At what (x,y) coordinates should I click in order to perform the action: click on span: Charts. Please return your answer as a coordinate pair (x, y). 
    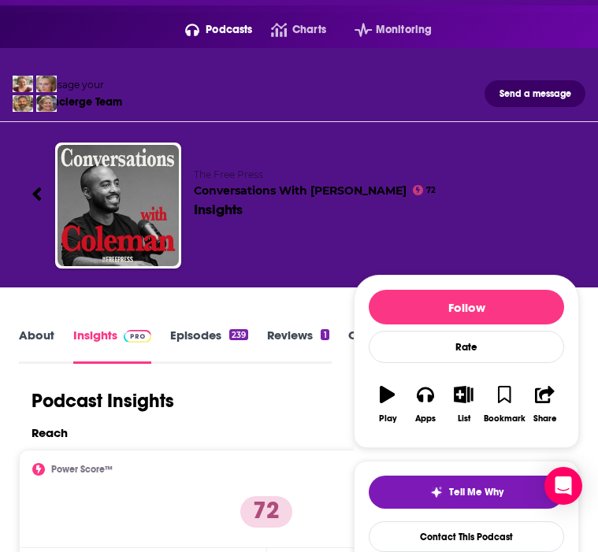
    Looking at the image, I should click on (309, 30).